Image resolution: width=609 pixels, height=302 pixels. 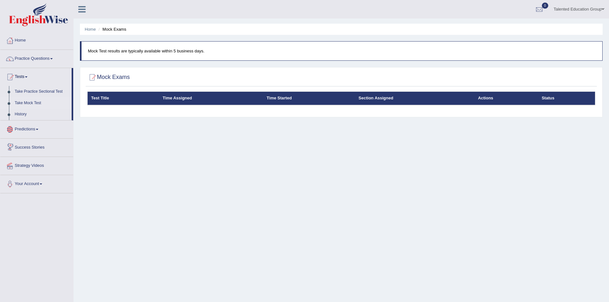 What do you see at coordinates (111, 29) in the screenshot?
I see `li: Mock Exams` at bounding box center [111, 29].